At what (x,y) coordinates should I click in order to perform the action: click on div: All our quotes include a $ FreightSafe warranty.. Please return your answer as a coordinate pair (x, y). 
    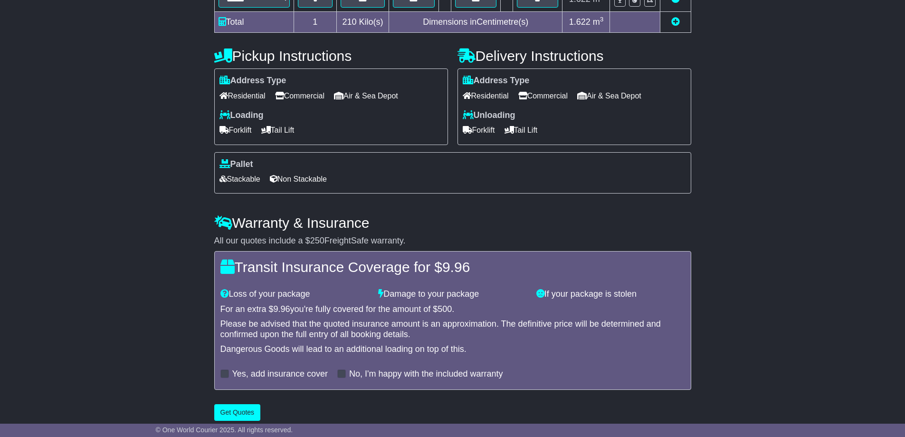
    Looking at the image, I should click on (453, 241).